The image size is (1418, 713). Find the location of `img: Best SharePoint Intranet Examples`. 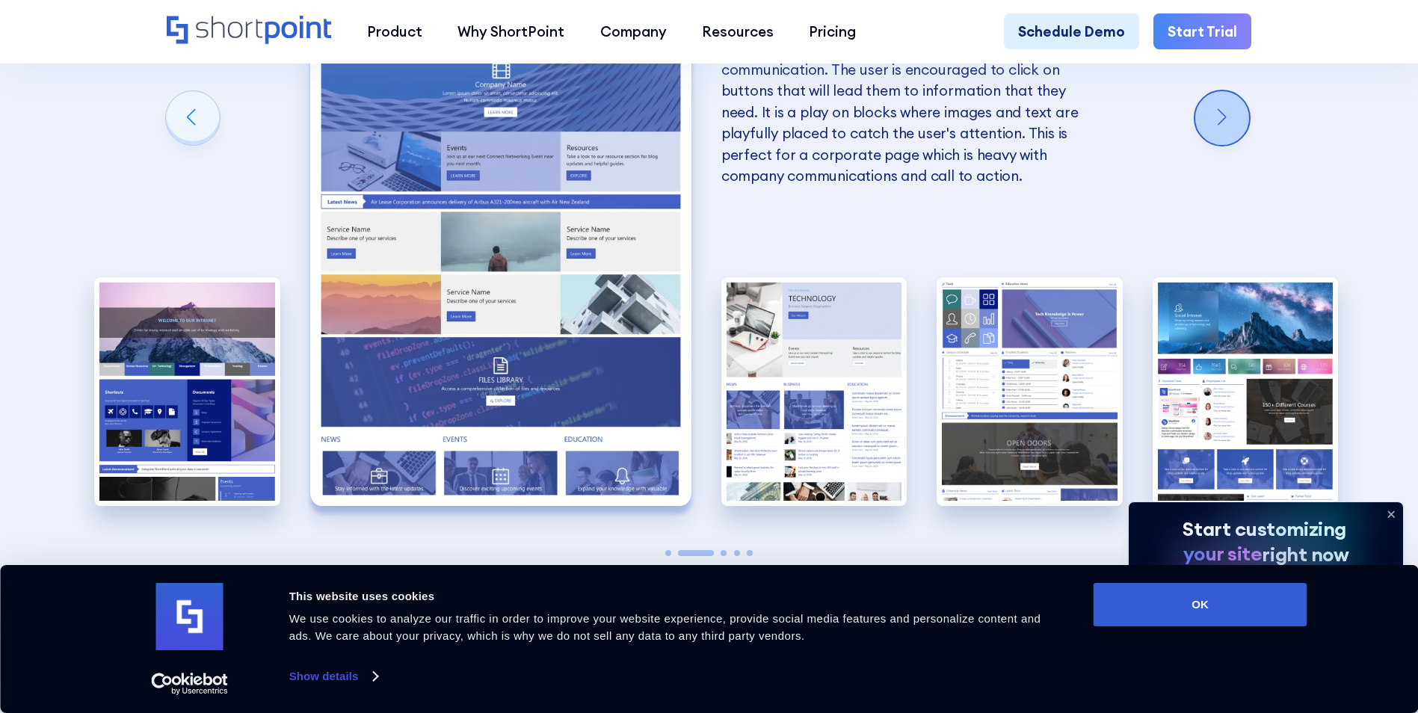

img: Best SharePoint Intranet Examples is located at coordinates (1029, 391).